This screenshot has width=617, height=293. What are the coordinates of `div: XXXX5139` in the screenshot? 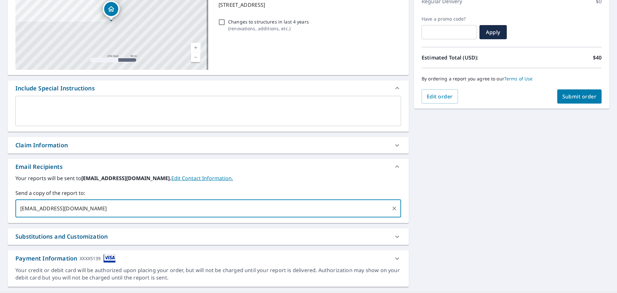 It's located at (90, 258).